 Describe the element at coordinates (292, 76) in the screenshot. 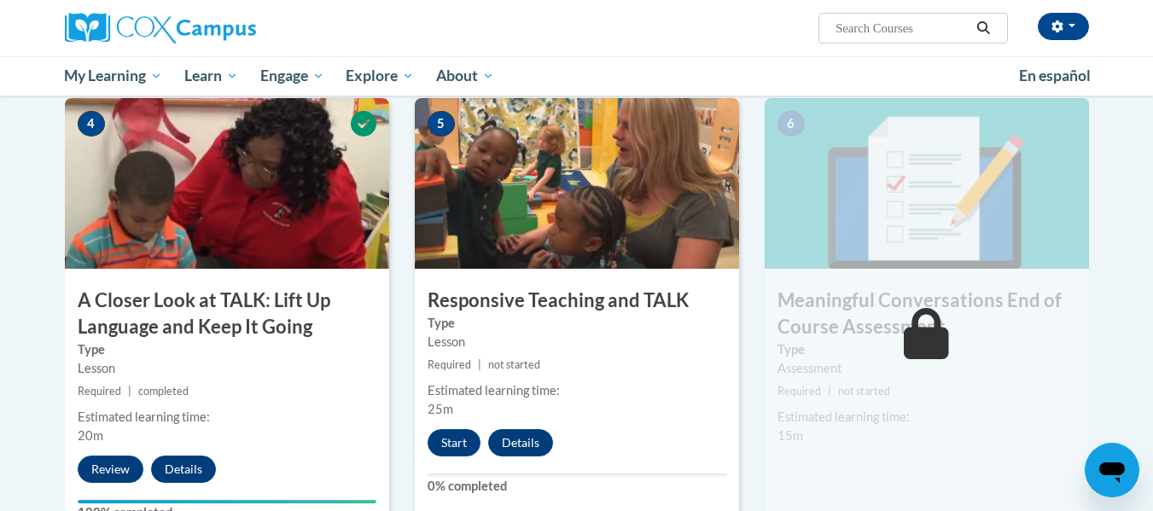

I see `a: Engage` at that location.